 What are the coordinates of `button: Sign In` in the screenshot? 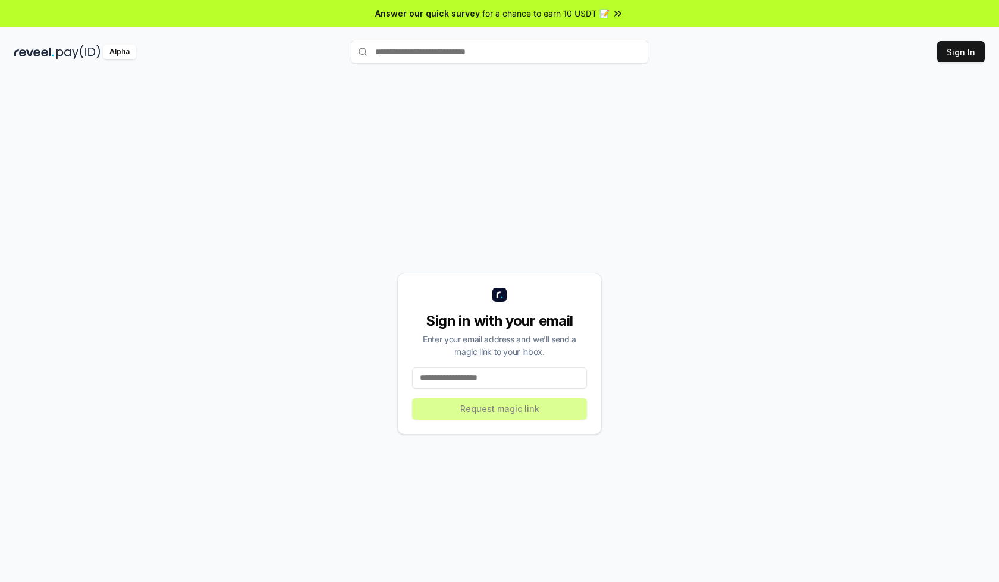 It's located at (960, 52).